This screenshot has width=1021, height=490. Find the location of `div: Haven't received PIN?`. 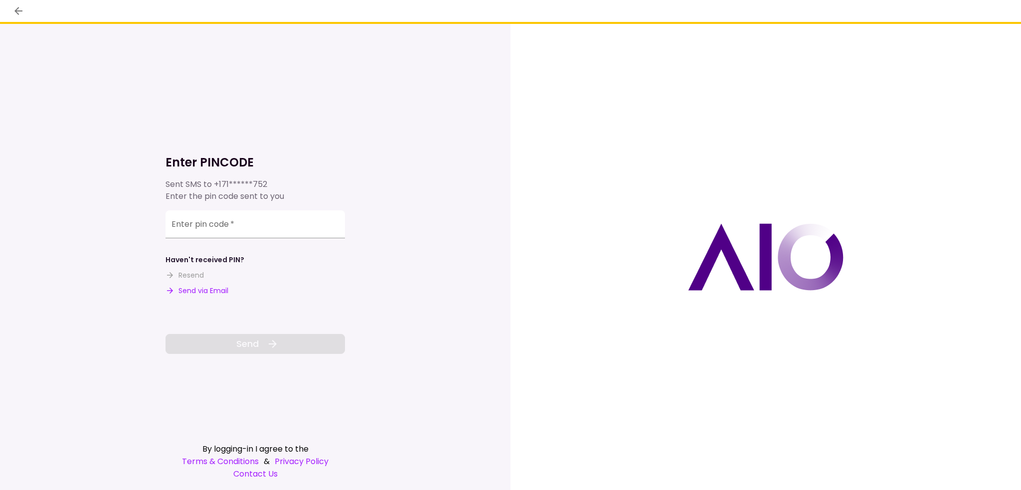

div: Haven't received PIN? is located at coordinates (205, 260).